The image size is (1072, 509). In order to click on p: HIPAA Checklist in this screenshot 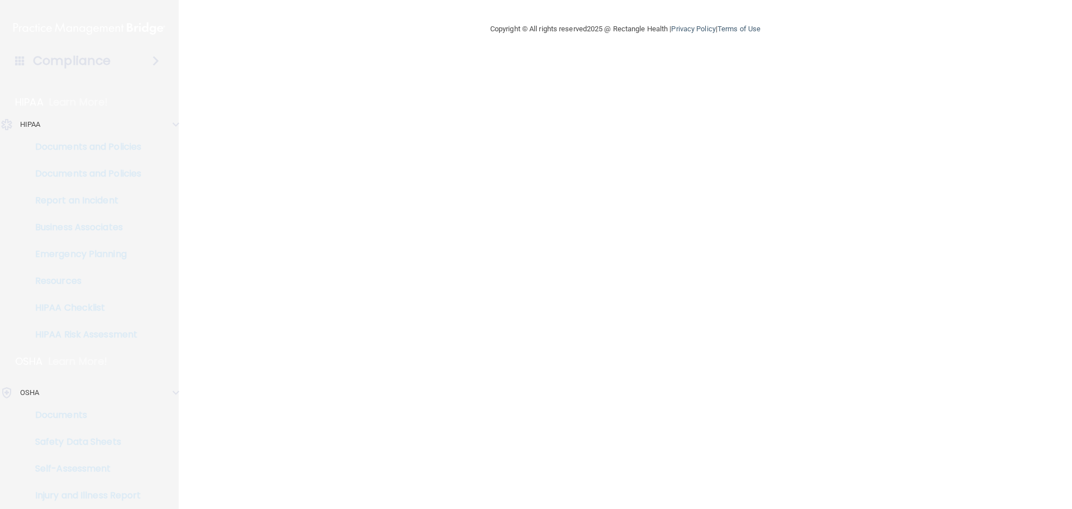, I will do `click(83, 308)`.